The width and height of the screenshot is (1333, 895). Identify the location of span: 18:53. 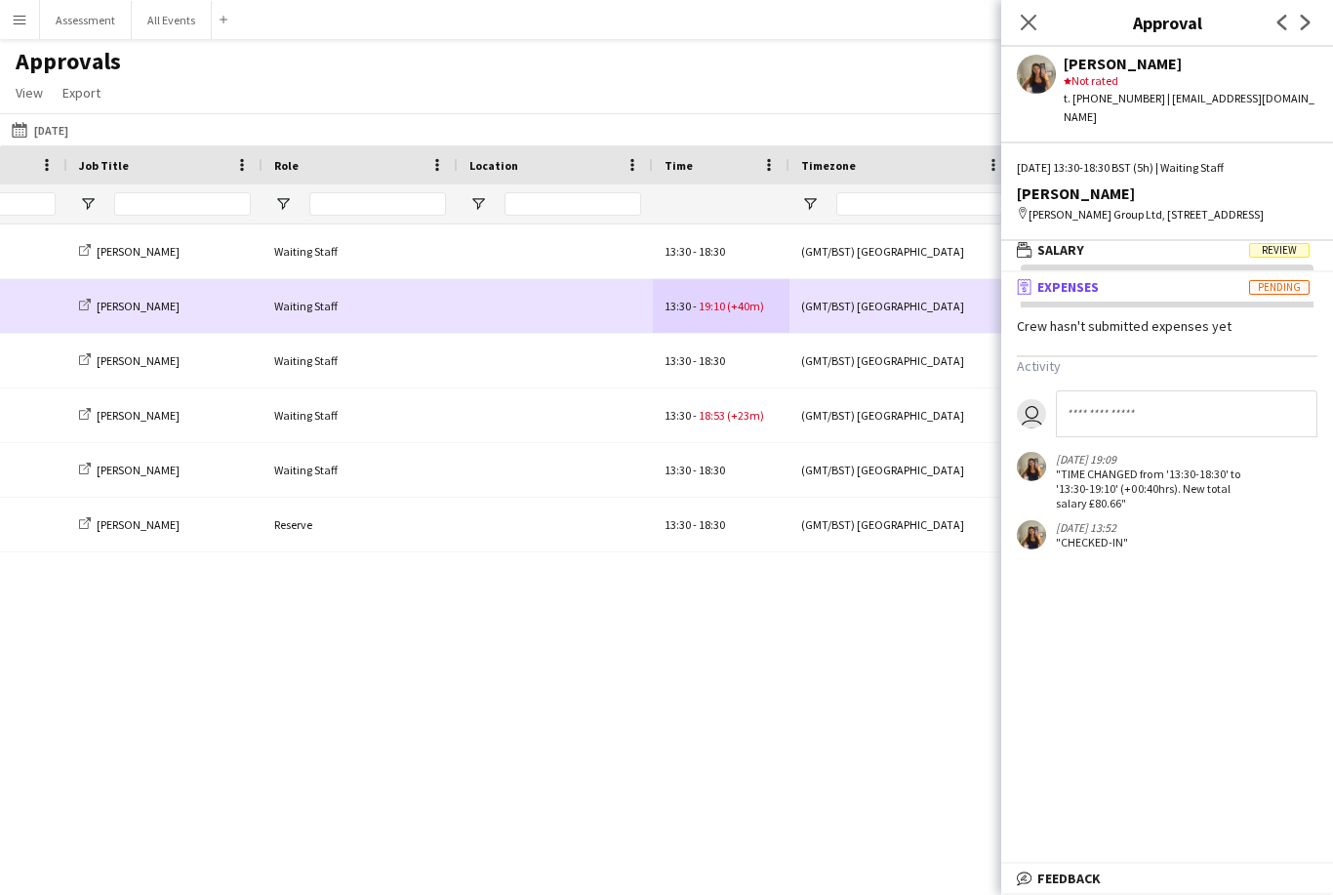
(712, 415).